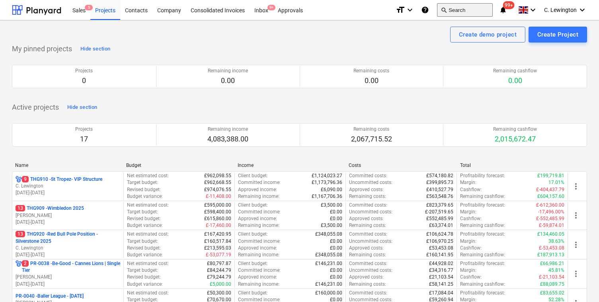 This screenshot has width=599, height=302. I want to click on p: £79,244.79, so click(219, 277).